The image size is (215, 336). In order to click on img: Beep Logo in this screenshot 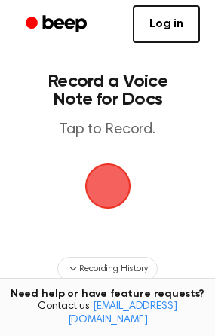, I will do `click(108, 186)`.